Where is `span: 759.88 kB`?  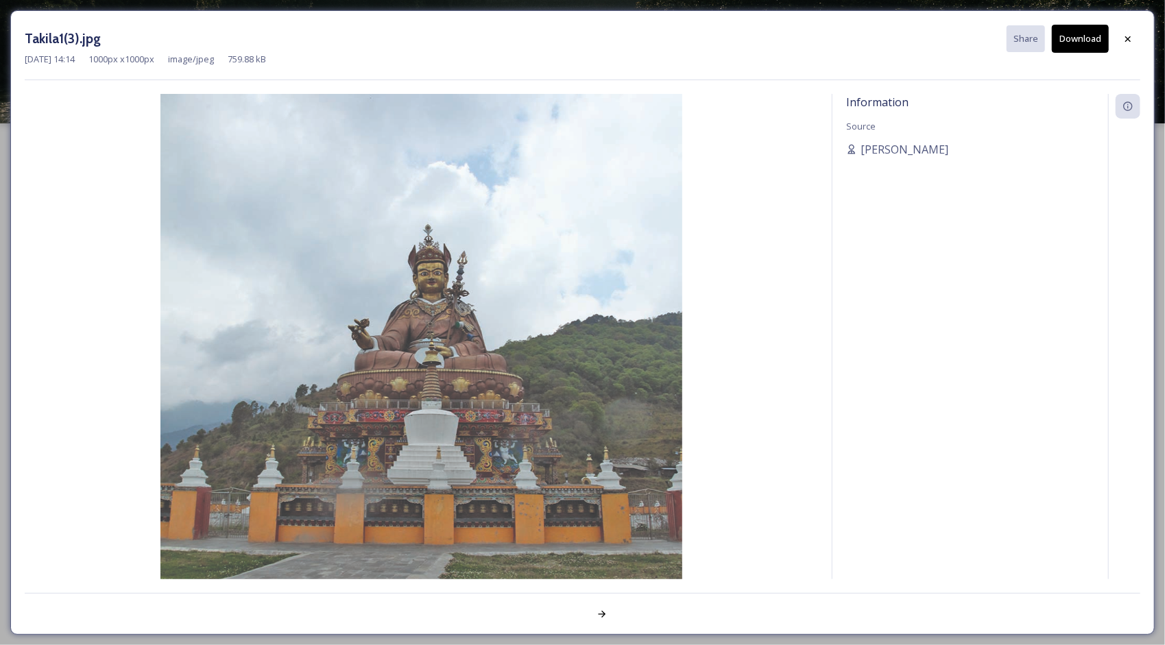 span: 759.88 kB is located at coordinates (247, 59).